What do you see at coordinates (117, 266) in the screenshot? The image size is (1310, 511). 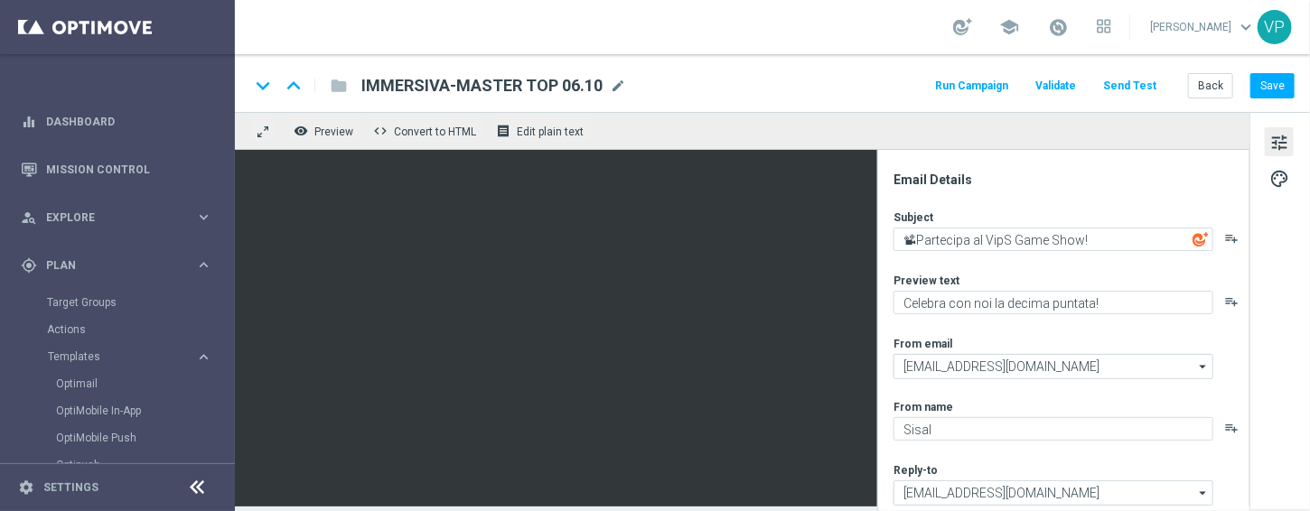 I see `button: gps_fixed Plan keyboard_arrow_right` at bounding box center [117, 266].